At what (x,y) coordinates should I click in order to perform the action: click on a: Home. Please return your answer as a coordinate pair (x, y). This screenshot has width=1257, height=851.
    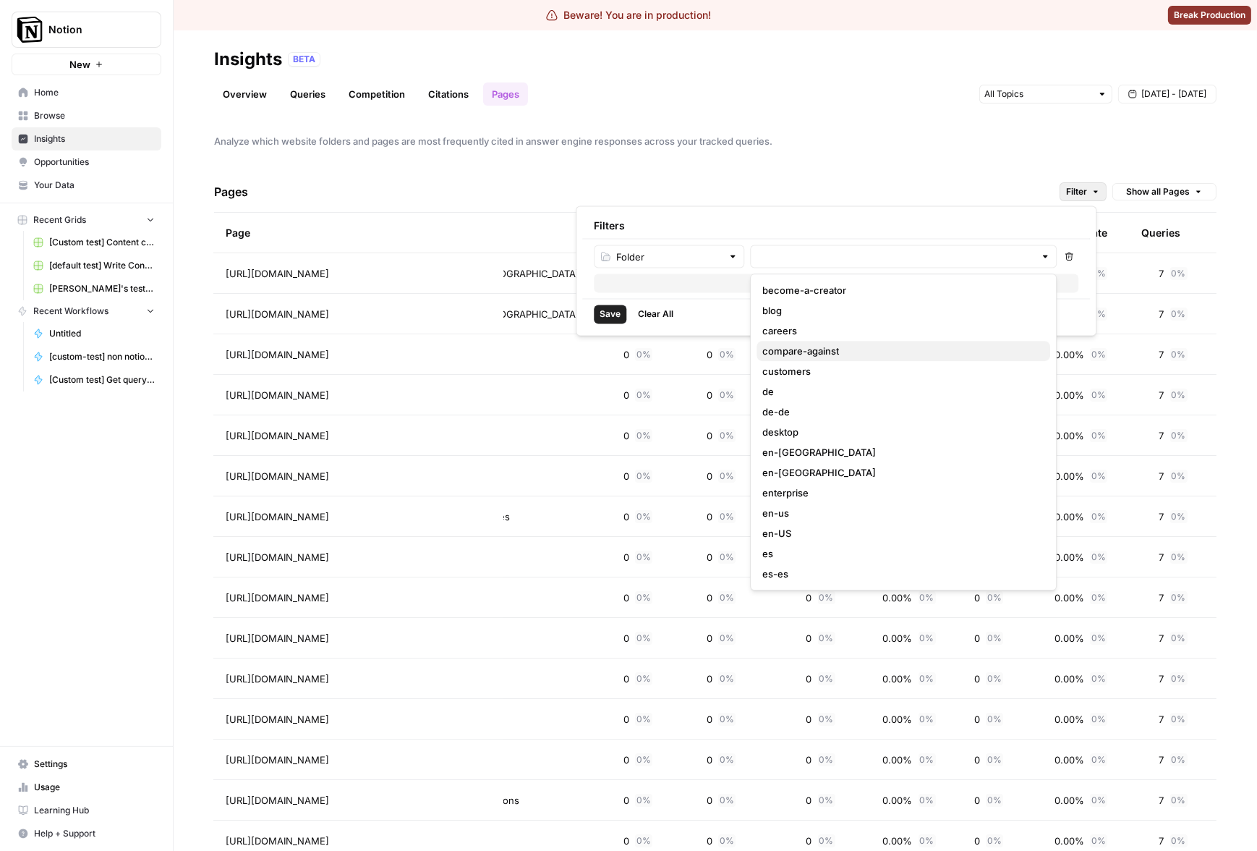
    Looking at the image, I should click on (86, 93).